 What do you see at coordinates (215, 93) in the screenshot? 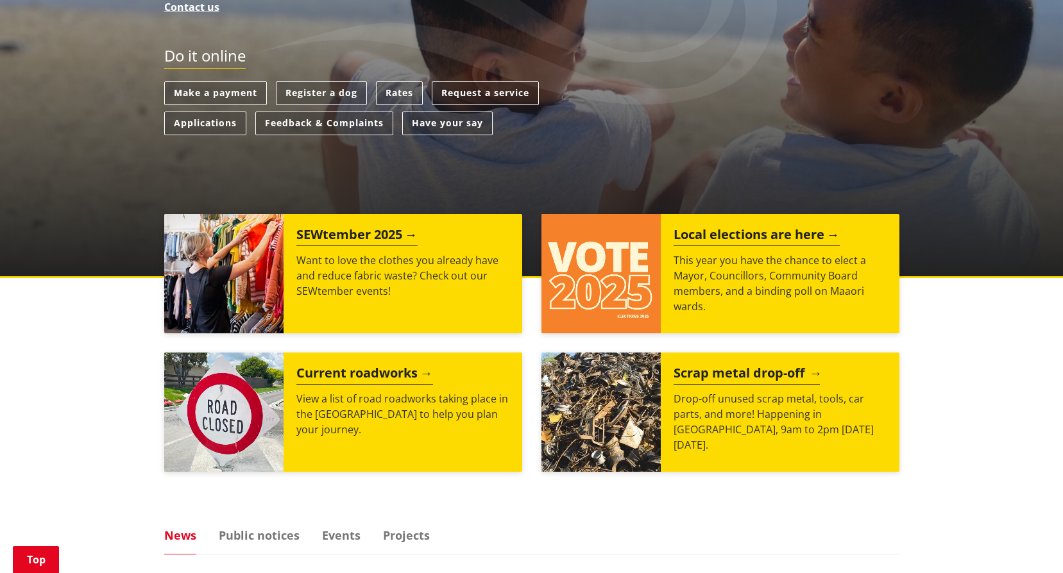
I see `a: Make a payment` at bounding box center [215, 93].